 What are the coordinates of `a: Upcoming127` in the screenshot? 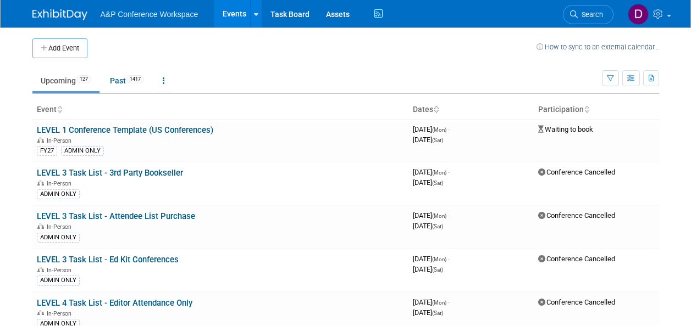 It's located at (66, 81).